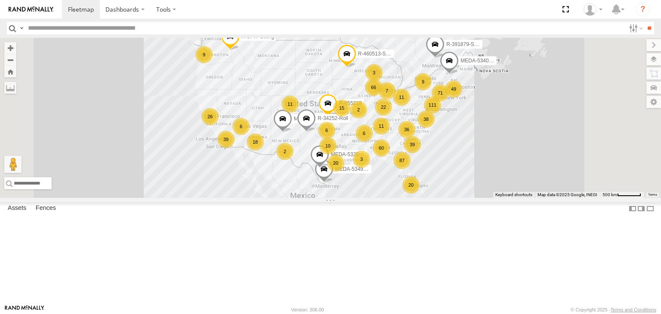 The width and height of the screenshot is (661, 314). I want to click on div: 22, so click(383, 107).